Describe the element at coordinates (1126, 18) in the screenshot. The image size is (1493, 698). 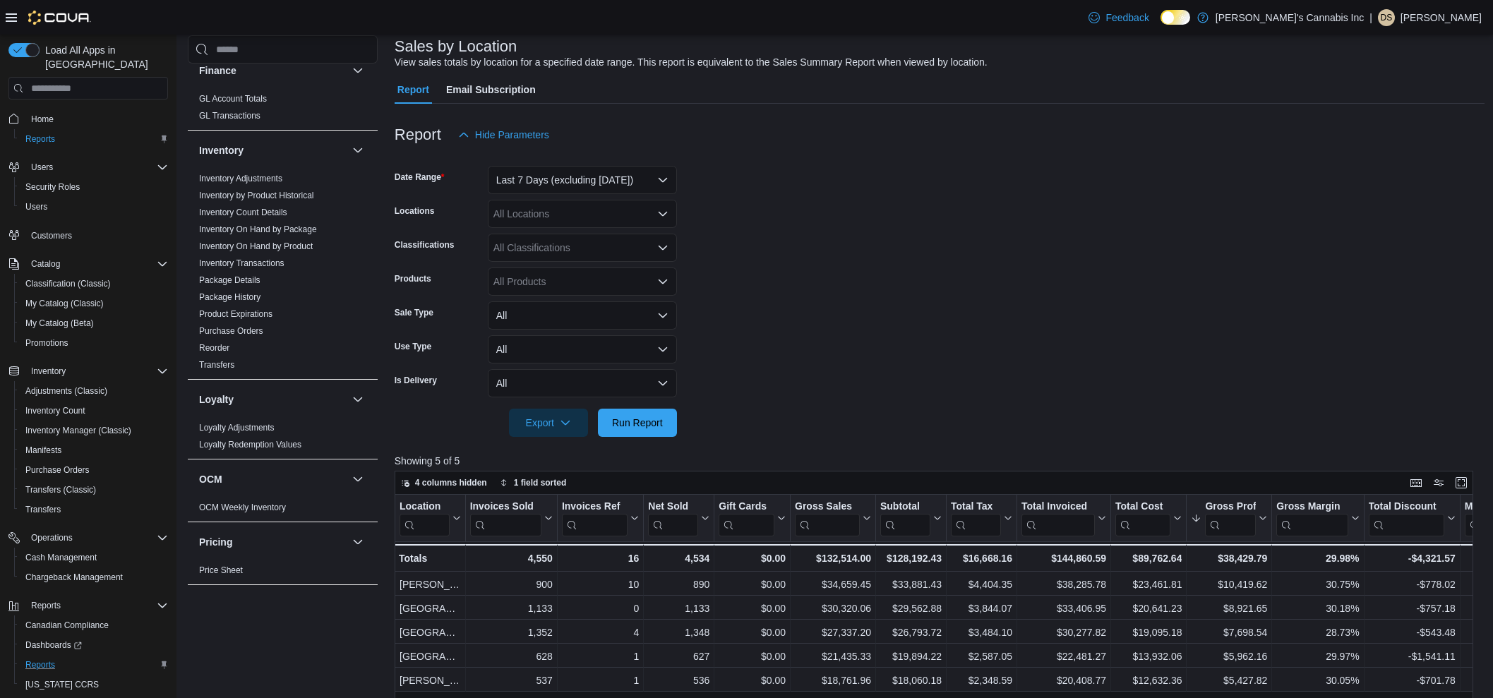
I see `span: Feedback` at that location.